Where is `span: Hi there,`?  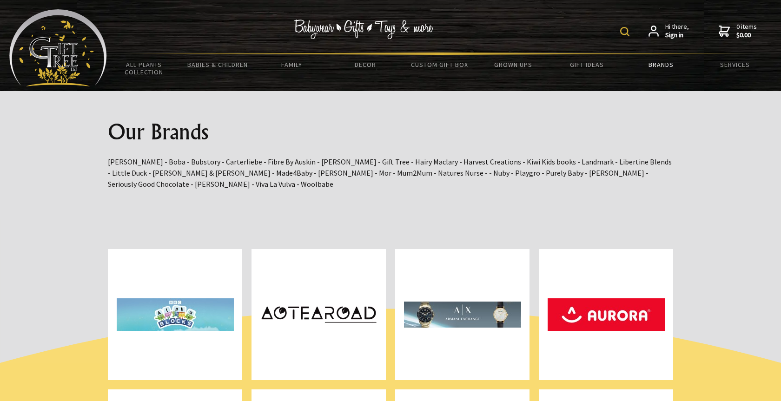 span: Hi there, is located at coordinates (677, 31).